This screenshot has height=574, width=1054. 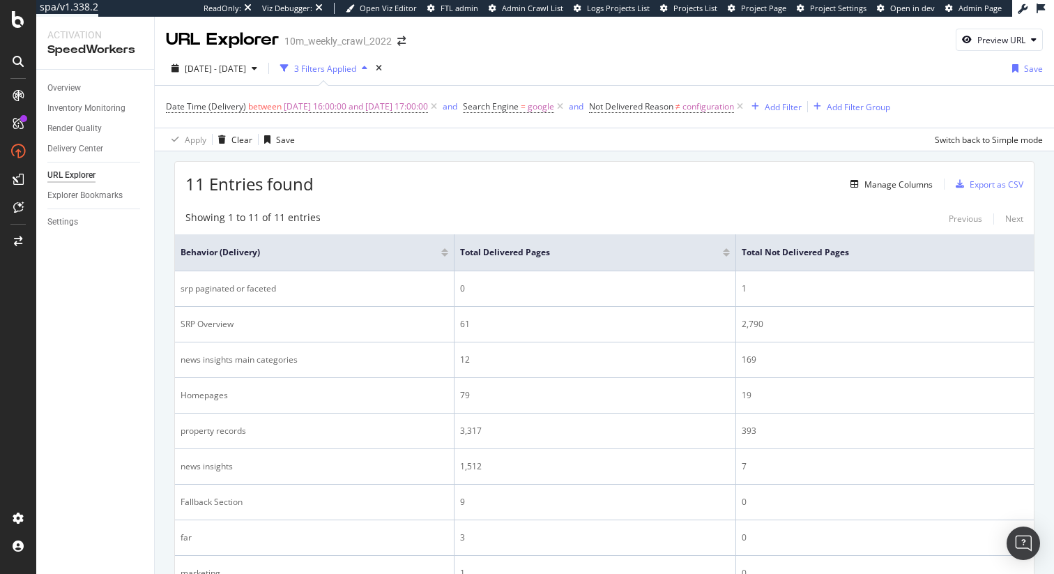 I want to click on div: 3, so click(x=595, y=538).